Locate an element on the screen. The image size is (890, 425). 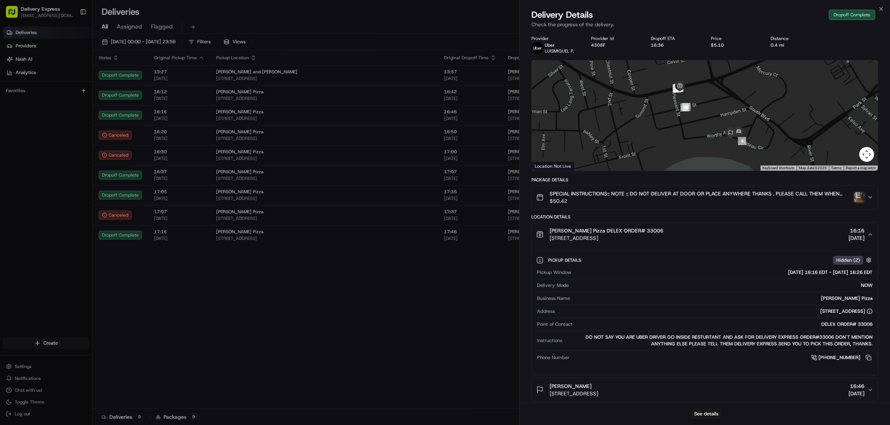
span: Knowledge Base is located at coordinates (36, 169).